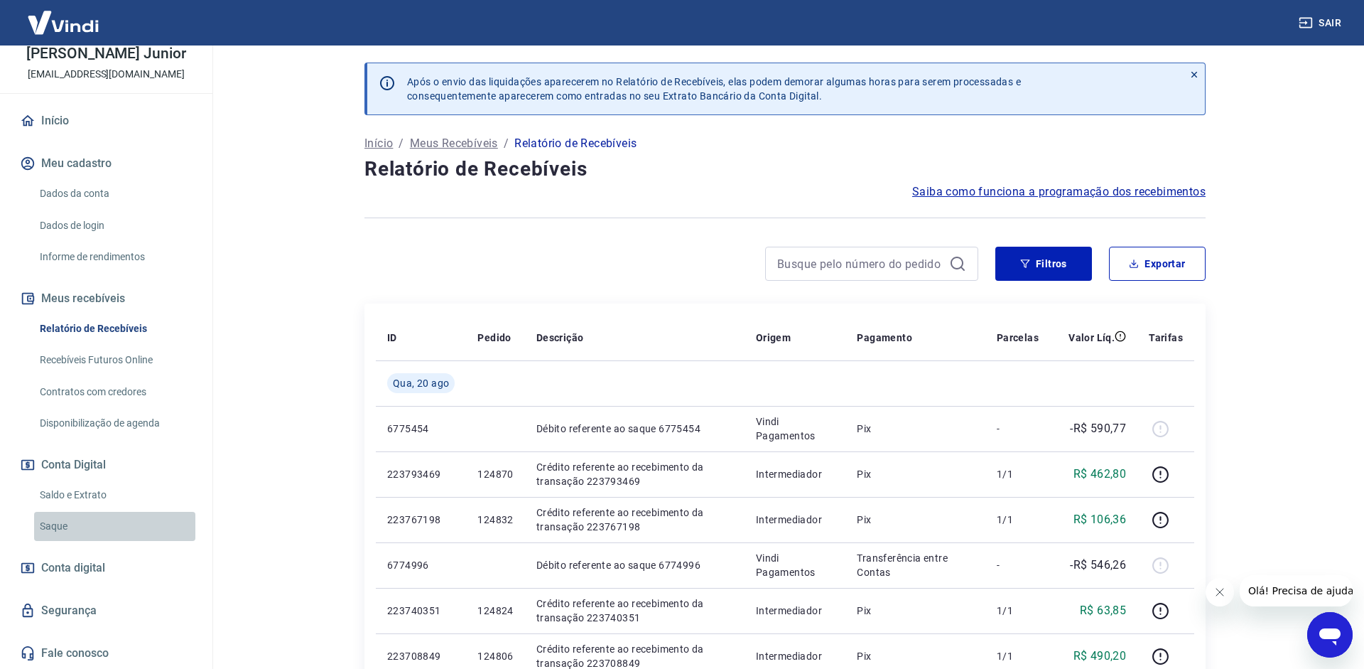 The height and width of the screenshot is (669, 1364). I want to click on button: Exportar, so click(1157, 264).